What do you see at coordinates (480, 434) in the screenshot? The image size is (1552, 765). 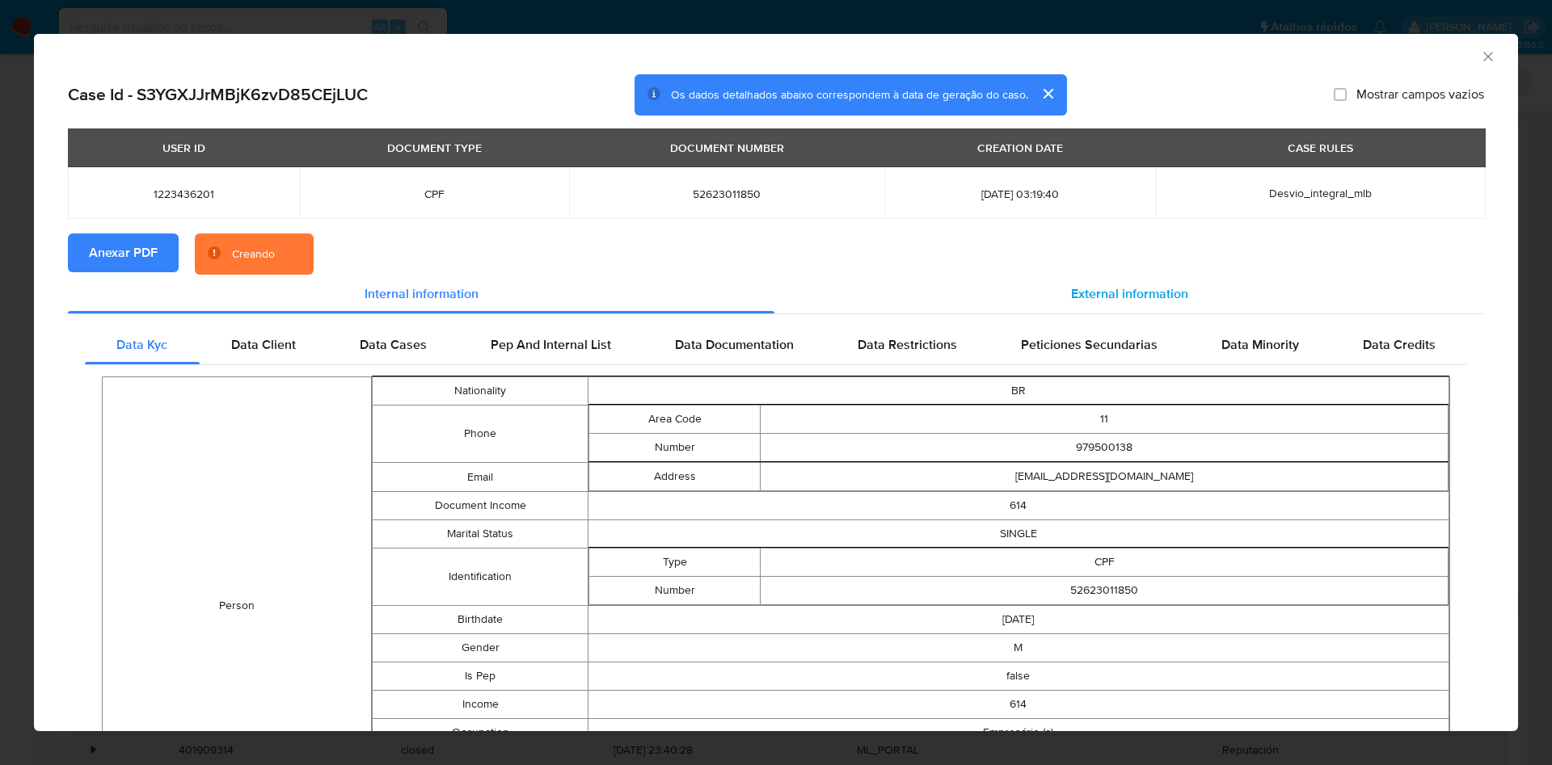 I see `td: Phone` at bounding box center [480, 434].